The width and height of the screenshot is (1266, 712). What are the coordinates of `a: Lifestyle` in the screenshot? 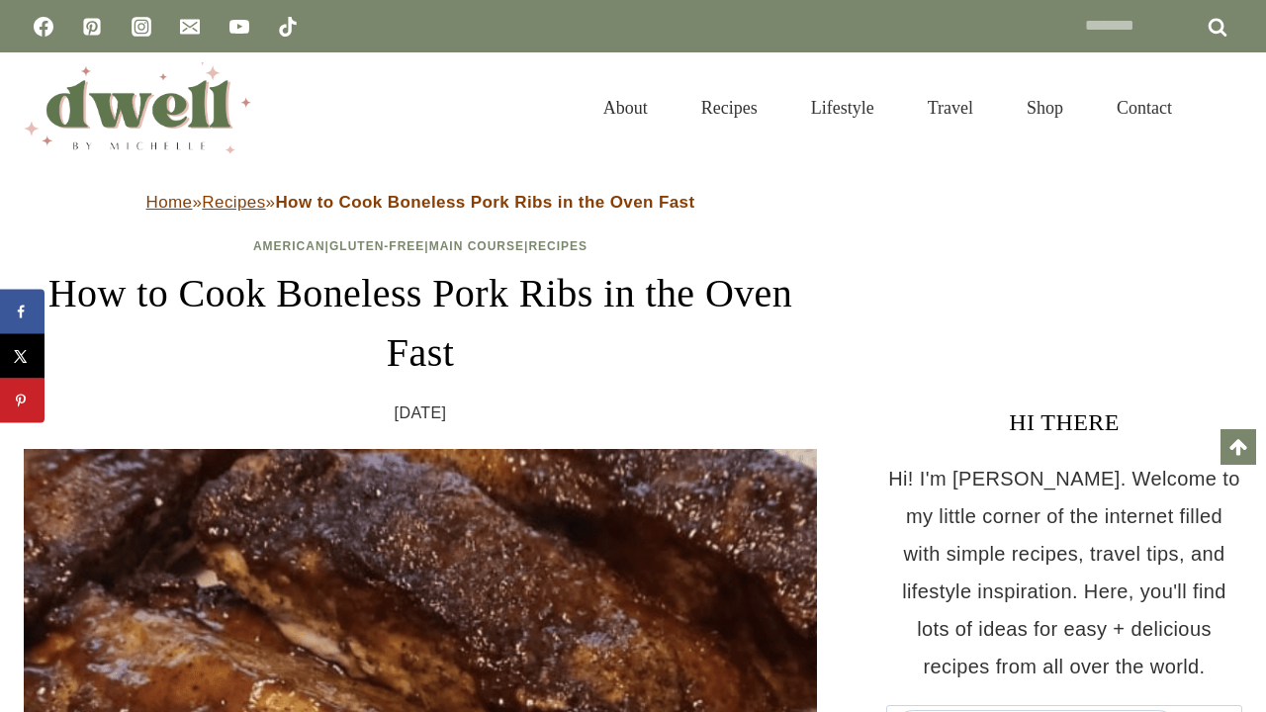 It's located at (842, 108).